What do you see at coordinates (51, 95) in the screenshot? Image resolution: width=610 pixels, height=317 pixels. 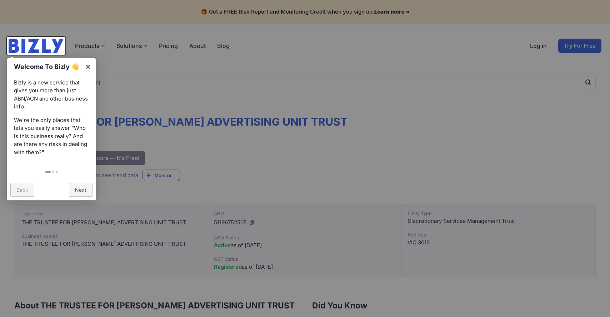 I see `p: Bizly is a new service that gives you more than just ABN/ACN and other business info.` at bounding box center [51, 95].